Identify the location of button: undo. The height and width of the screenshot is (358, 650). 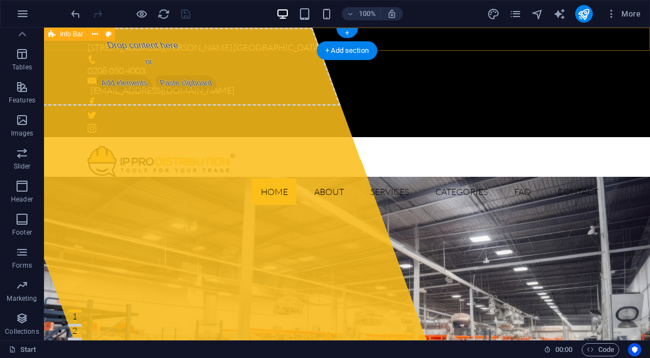
(75, 14).